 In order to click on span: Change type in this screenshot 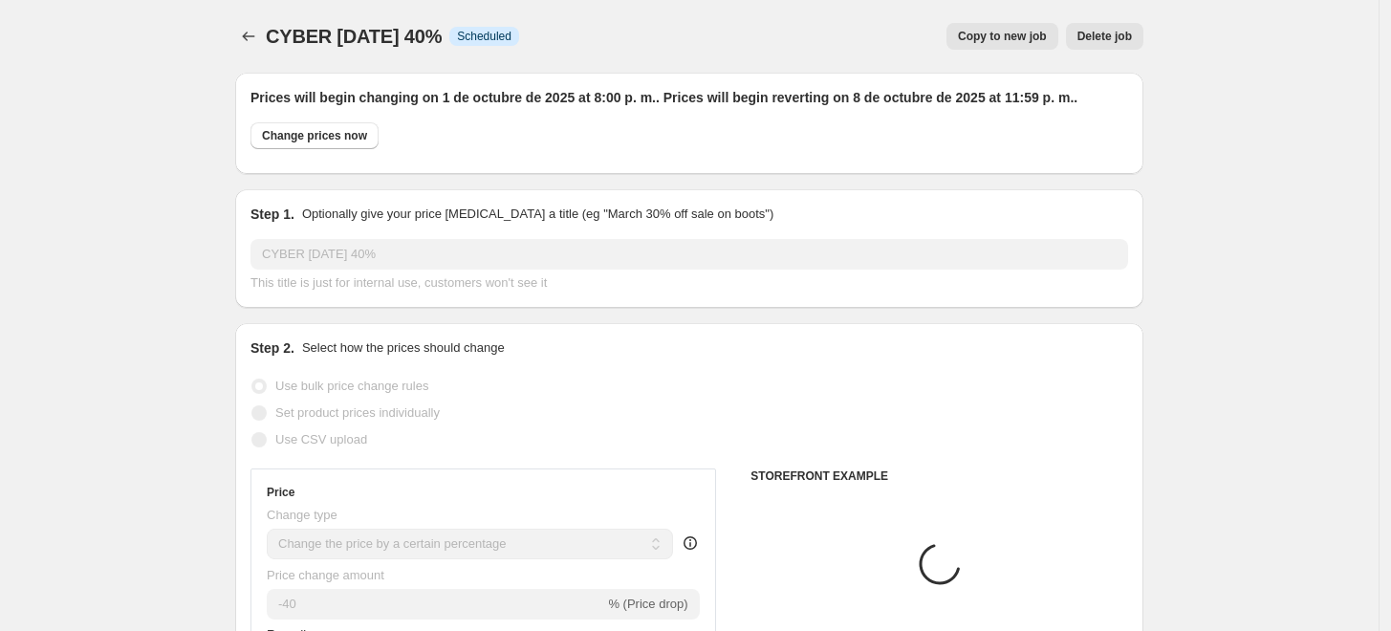, I will do `click(302, 514)`.